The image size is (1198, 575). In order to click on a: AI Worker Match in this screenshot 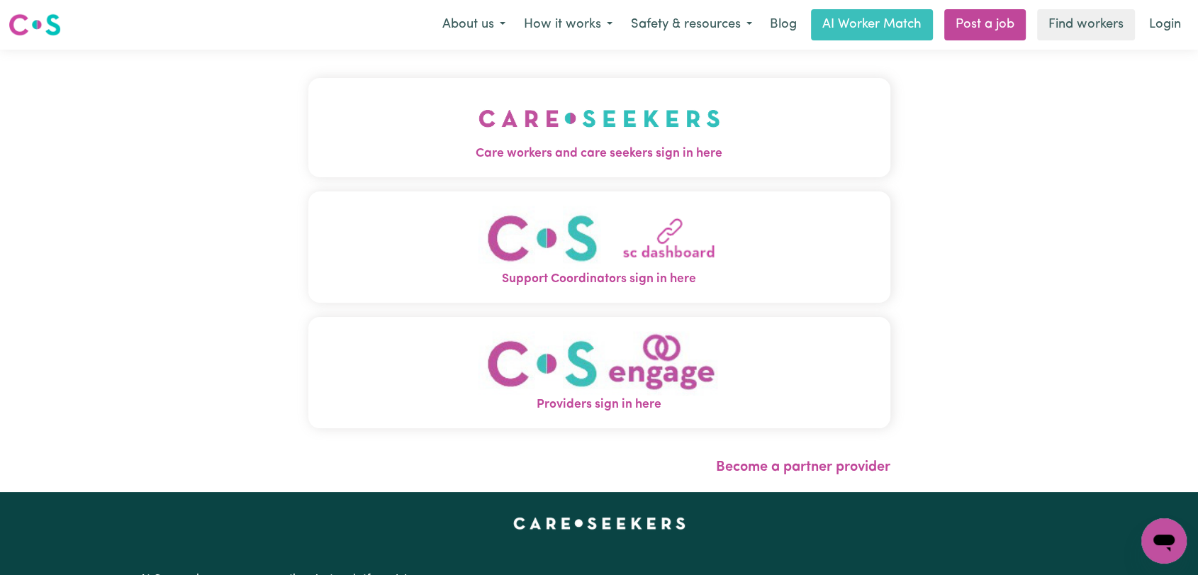, I will do `click(872, 25)`.